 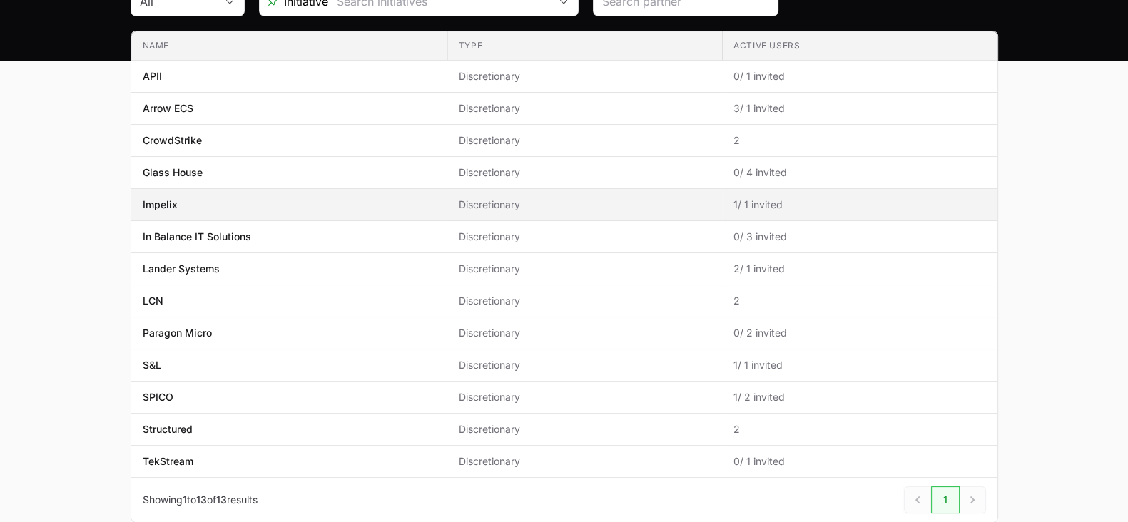 What do you see at coordinates (152, 365) in the screenshot?
I see `p: S&L` at bounding box center [152, 365].